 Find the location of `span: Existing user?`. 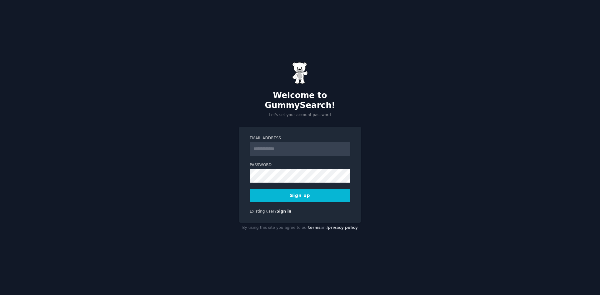

span: Existing user? is located at coordinates (263, 212).